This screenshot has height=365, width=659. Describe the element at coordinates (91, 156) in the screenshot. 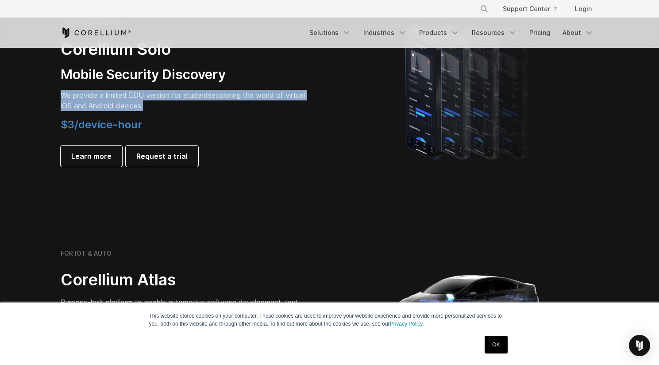

I see `a: Learn more` at that location.